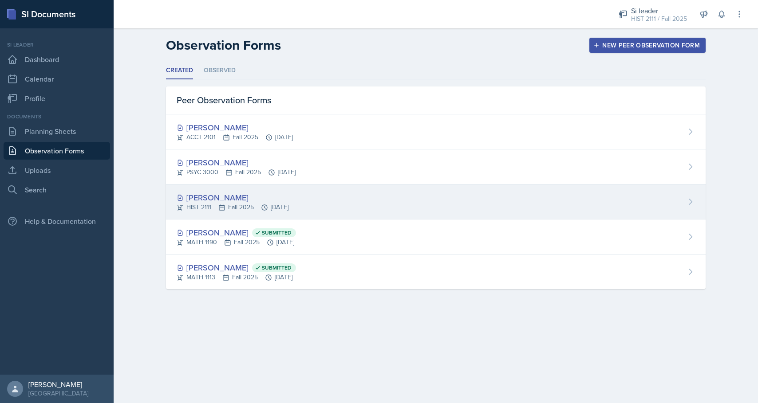  What do you see at coordinates (57, 221) in the screenshot?
I see `div: Help & Documentation` at bounding box center [57, 221].